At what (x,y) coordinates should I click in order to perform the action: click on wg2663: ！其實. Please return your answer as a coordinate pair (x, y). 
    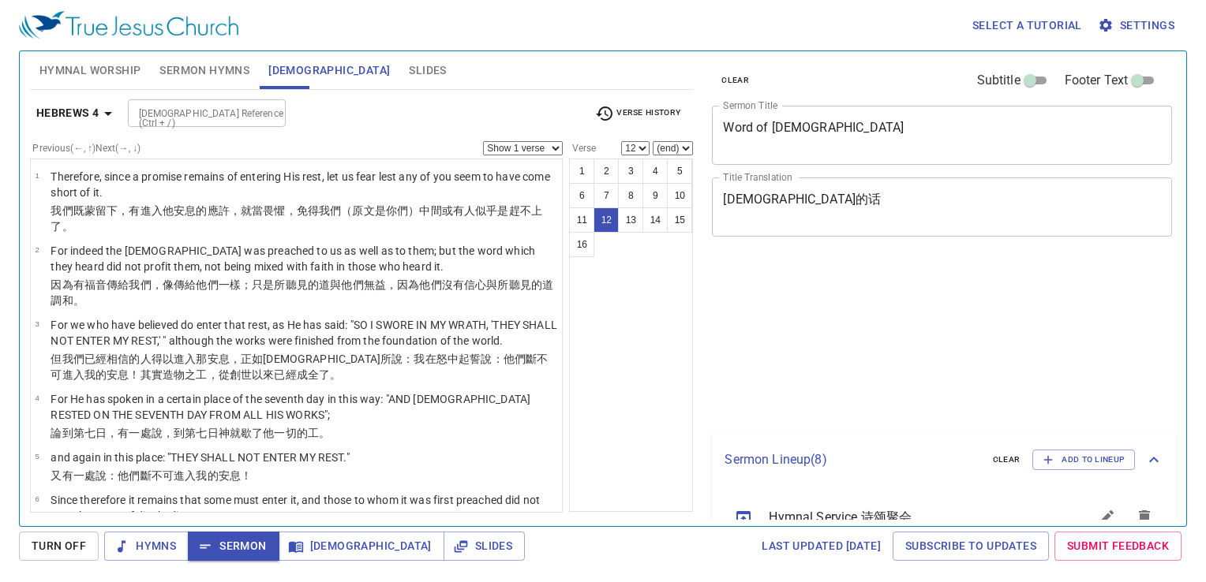
    Looking at the image, I should click on (234, 375).